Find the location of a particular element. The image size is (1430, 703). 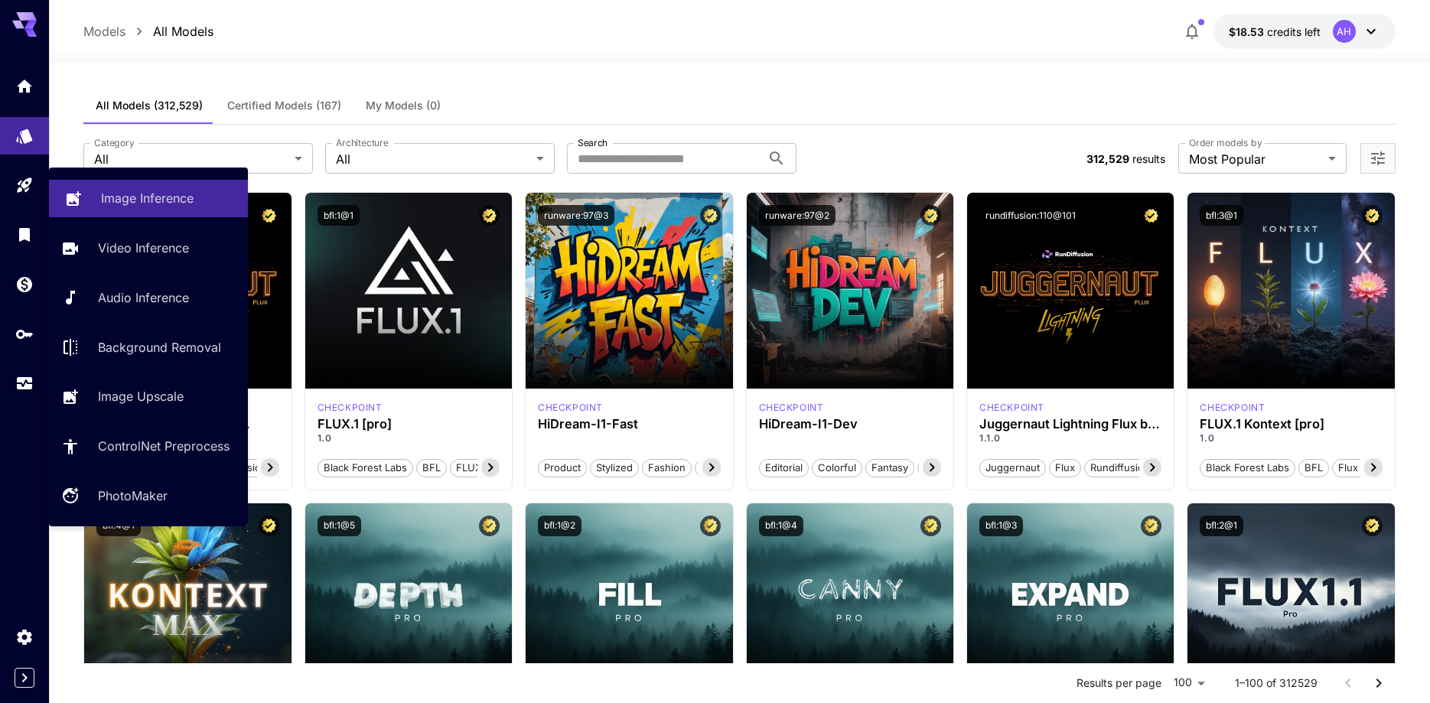

span: Stylized is located at coordinates (614, 468).